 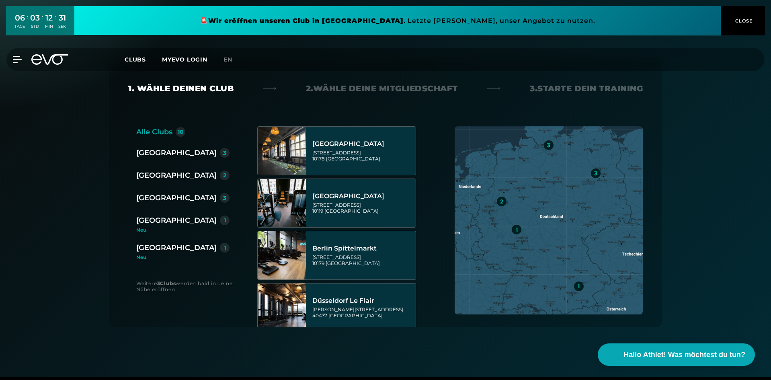 What do you see at coordinates (549, 220) in the screenshot?
I see `img: map` at bounding box center [549, 220].